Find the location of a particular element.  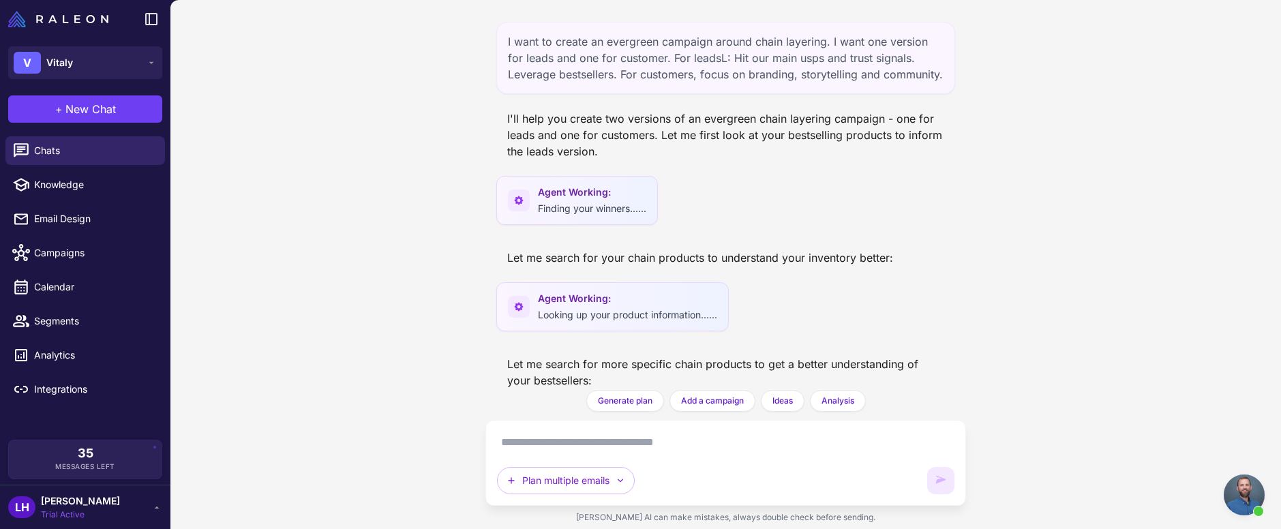

span: Integrations is located at coordinates (94, 389).